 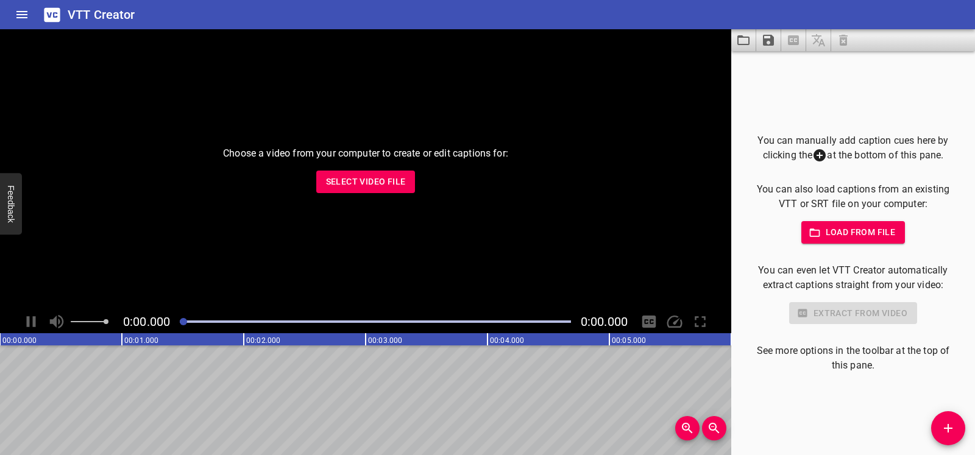 What do you see at coordinates (853, 232) in the screenshot?
I see `span: Load from file` at bounding box center [853, 232].